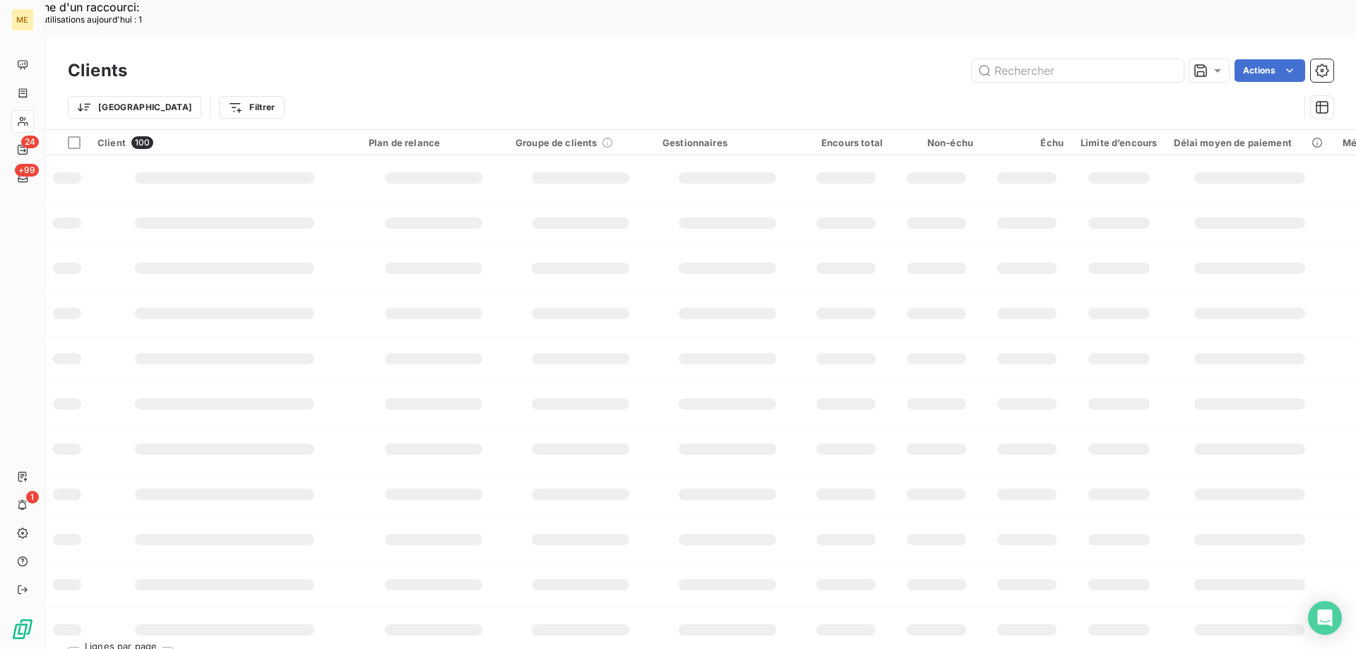 Image resolution: width=1356 pixels, height=649 pixels. I want to click on span: Groupe de clients, so click(556, 143).